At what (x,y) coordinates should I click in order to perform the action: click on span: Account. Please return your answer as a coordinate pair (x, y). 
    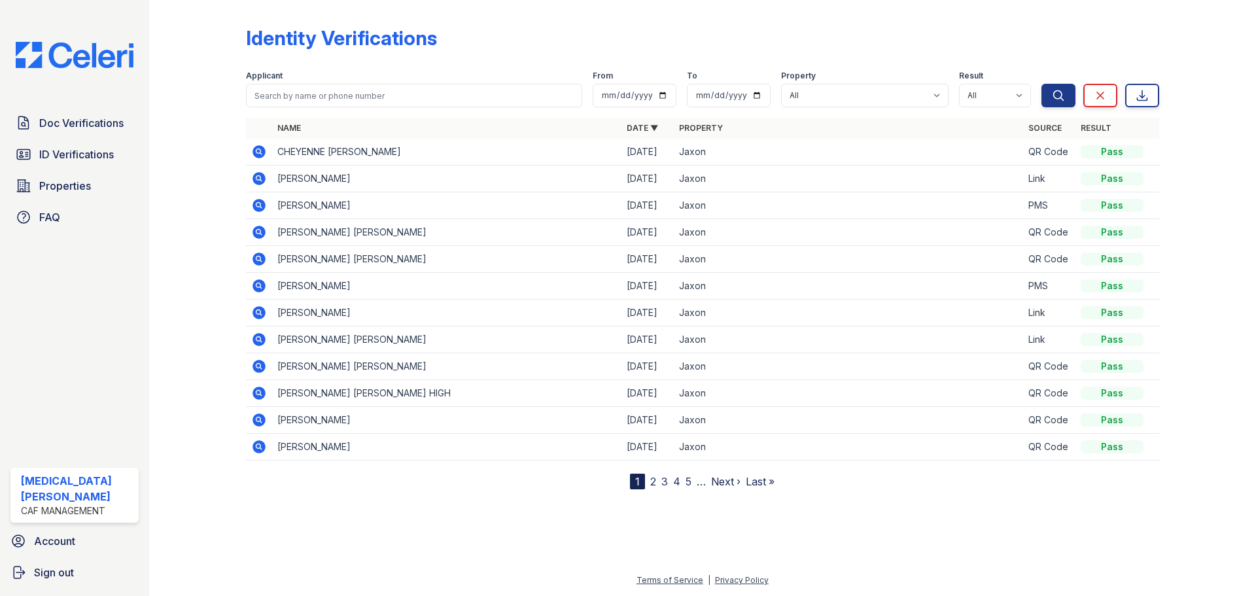
    Looking at the image, I should click on (54, 541).